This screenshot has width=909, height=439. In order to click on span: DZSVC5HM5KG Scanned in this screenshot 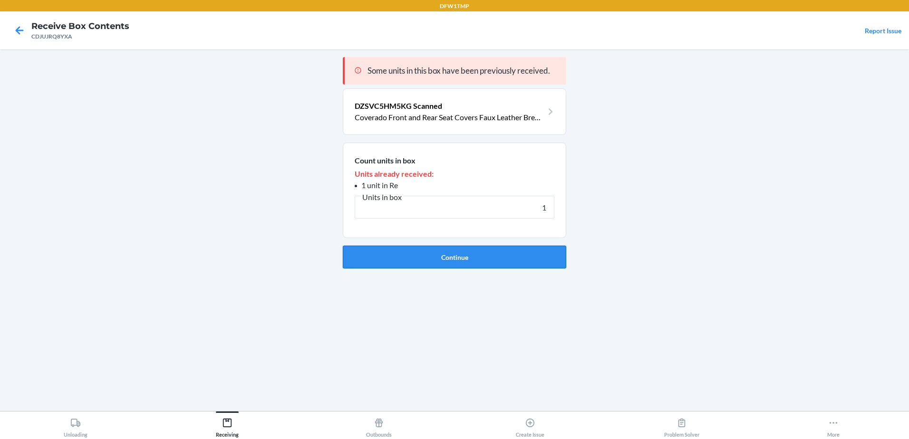, I will do `click(398, 106)`.